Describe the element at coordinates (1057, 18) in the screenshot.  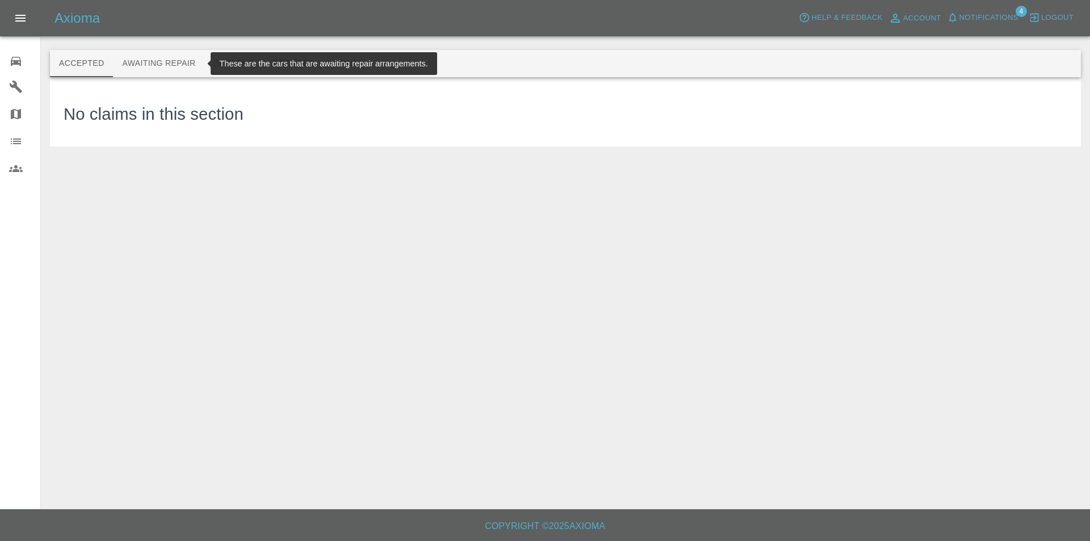
I see `span: Logout` at that location.